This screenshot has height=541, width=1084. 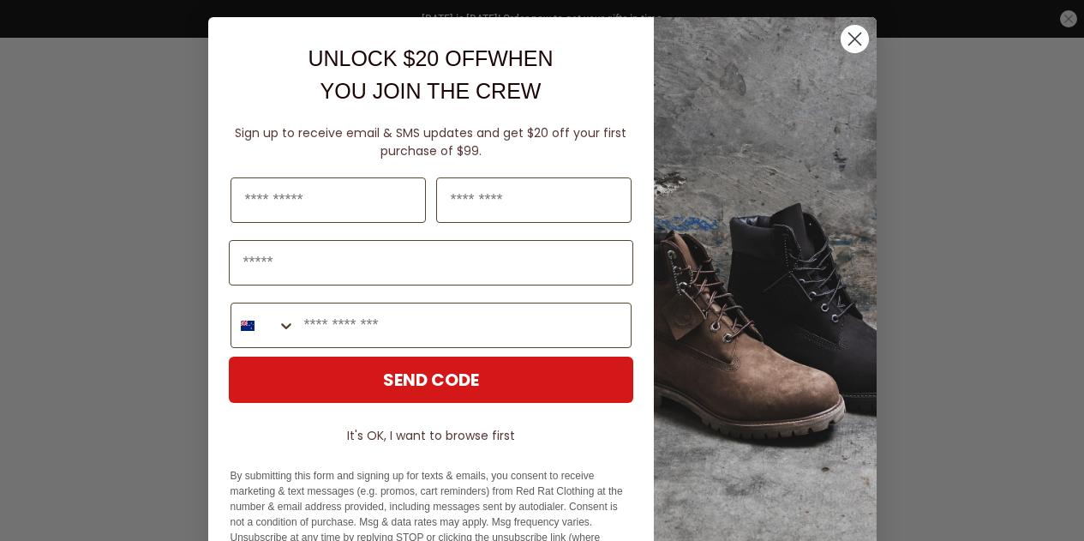 I want to click on button: Search Countries, so click(x=263, y=325).